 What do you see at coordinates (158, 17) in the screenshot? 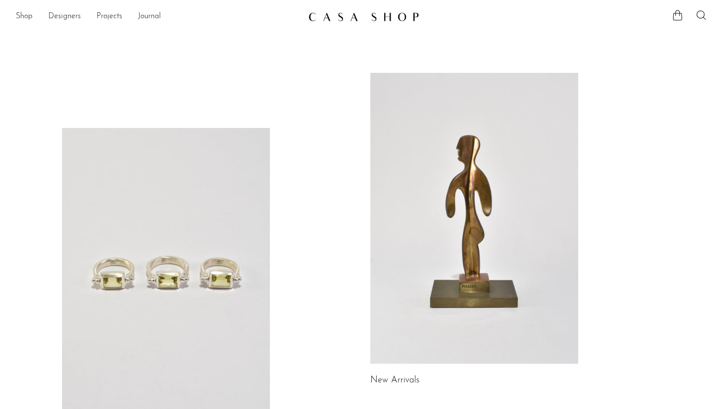
I see `nav: Desktop navigation` at bounding box center [158, 17].